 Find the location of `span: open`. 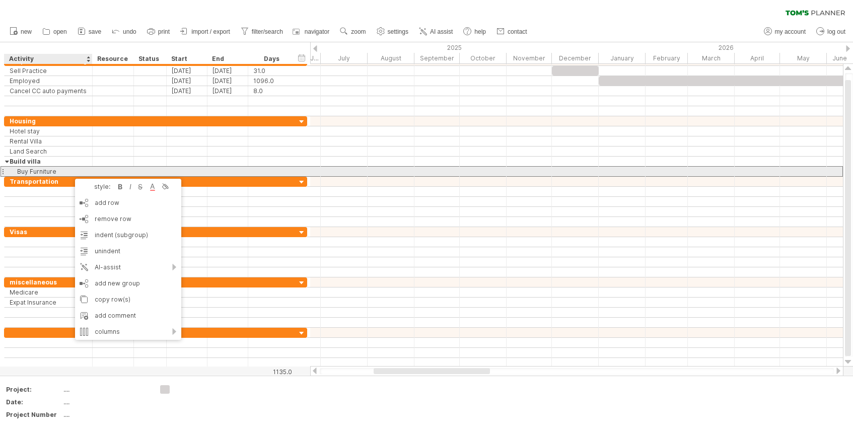

span: open is located at coordinates (60, 32).